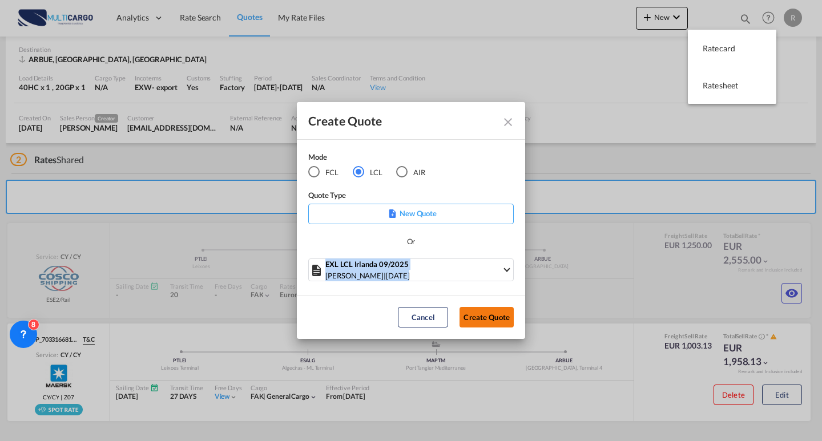 The image size is (822, 441). What do you see at coordinates (374, 158) in the screenshot?
I see `div: Mode` at bounding box center [374, 158].